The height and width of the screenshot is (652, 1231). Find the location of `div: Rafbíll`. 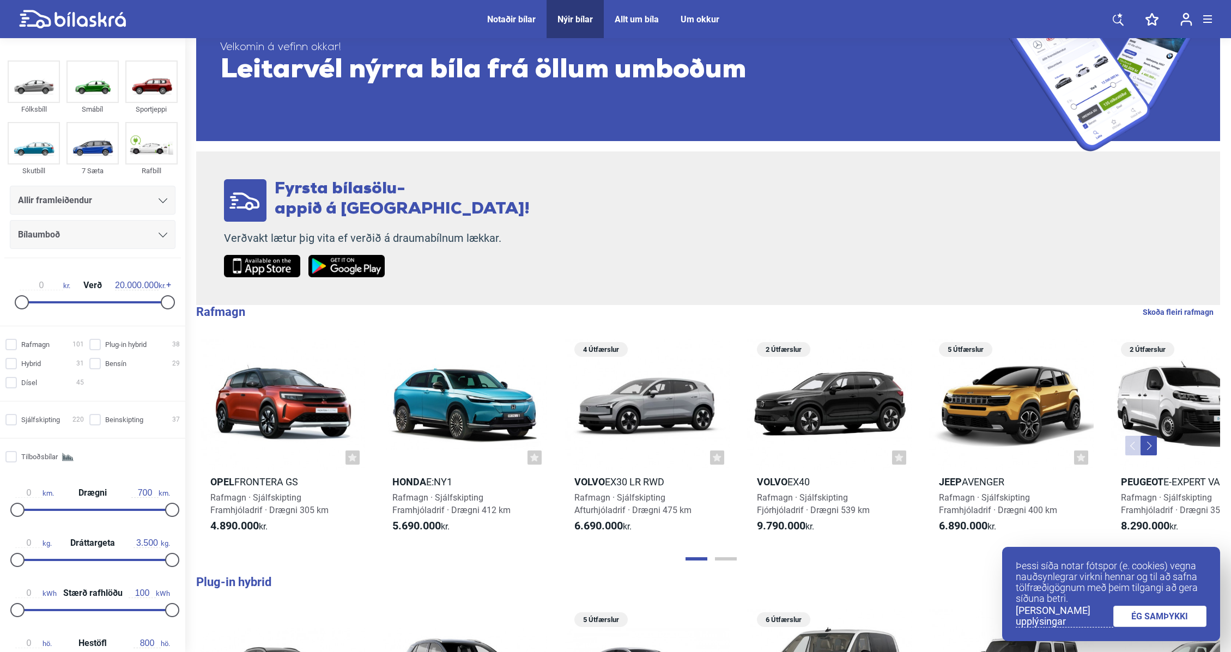

div: Rafbíll is located at coordinates (151, 171).